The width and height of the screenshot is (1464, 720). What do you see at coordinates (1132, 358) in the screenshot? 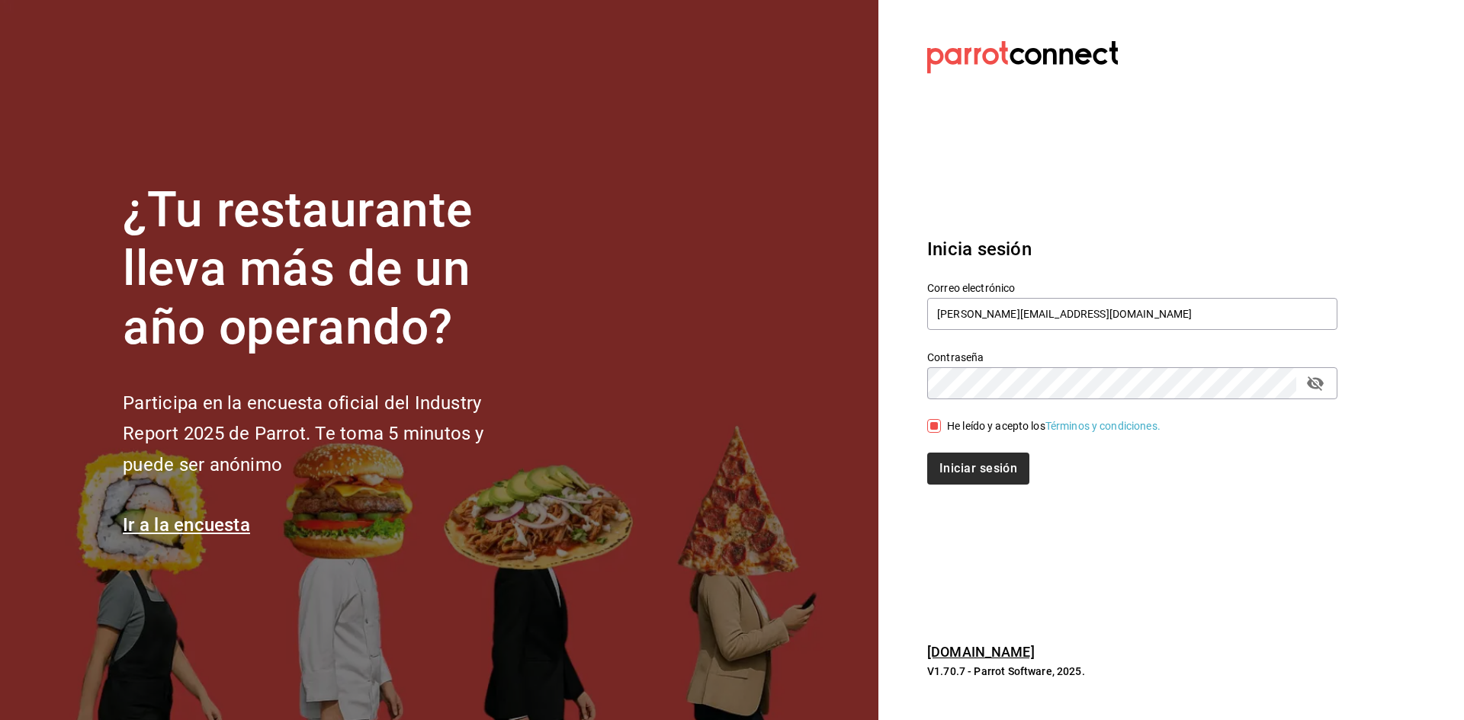
I see `label: Contraseña` at bounding box center [1132, 358].